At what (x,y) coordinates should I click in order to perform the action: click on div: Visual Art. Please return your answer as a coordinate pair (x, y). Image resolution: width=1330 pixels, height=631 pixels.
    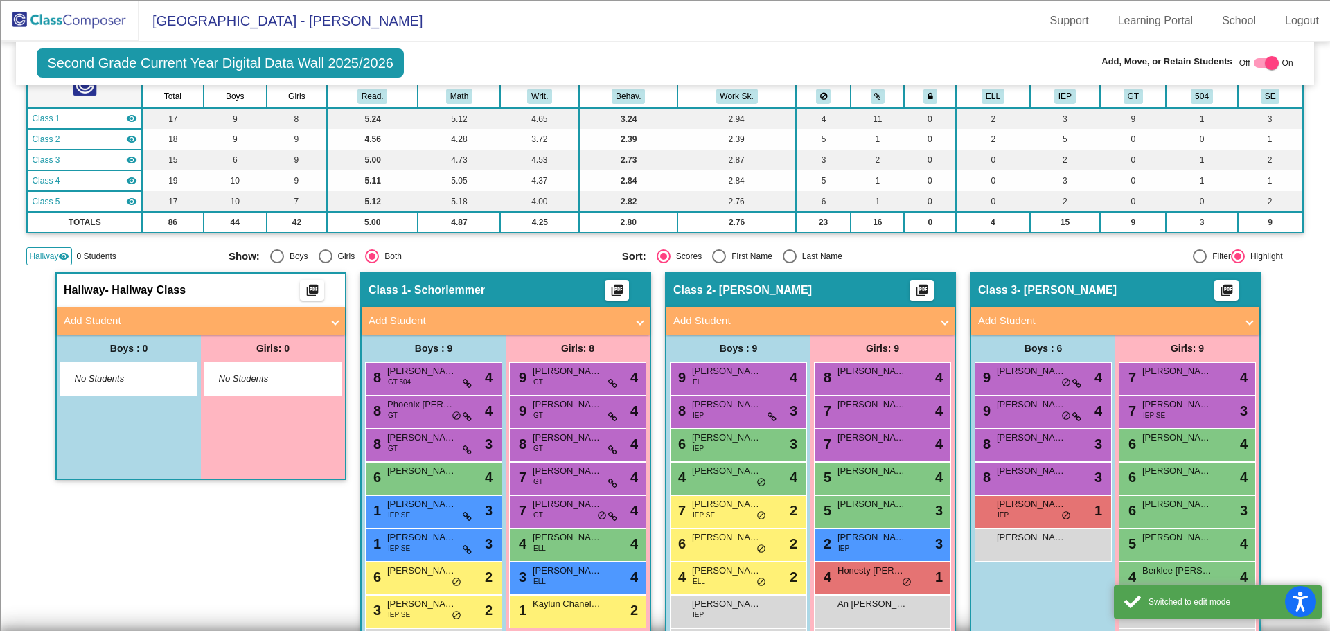
    Looking at the image, I should click on (665, 263).